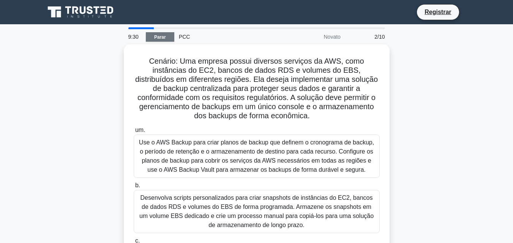  I want to click on font: Parar, so click(160, 37).